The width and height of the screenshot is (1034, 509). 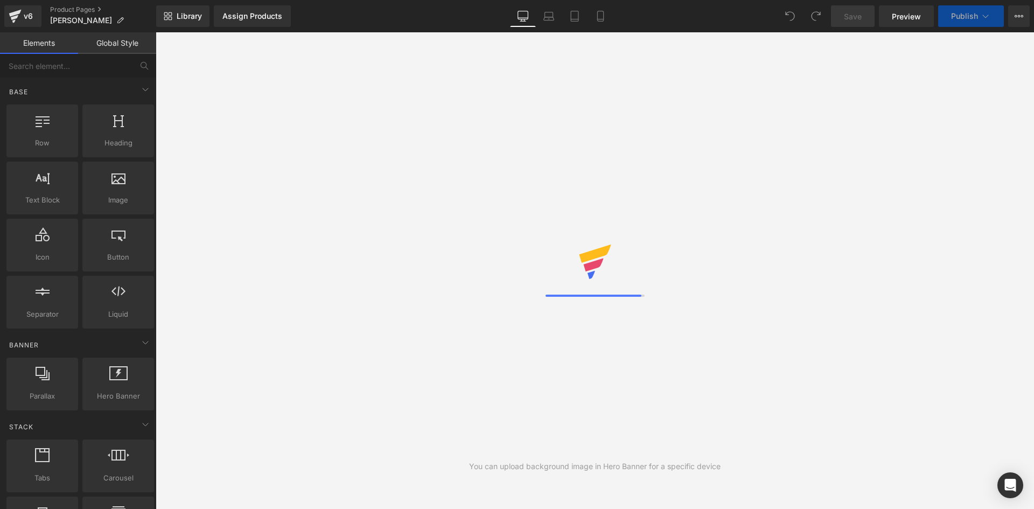 I want to click on span: Base, so click(x=18, y=92).